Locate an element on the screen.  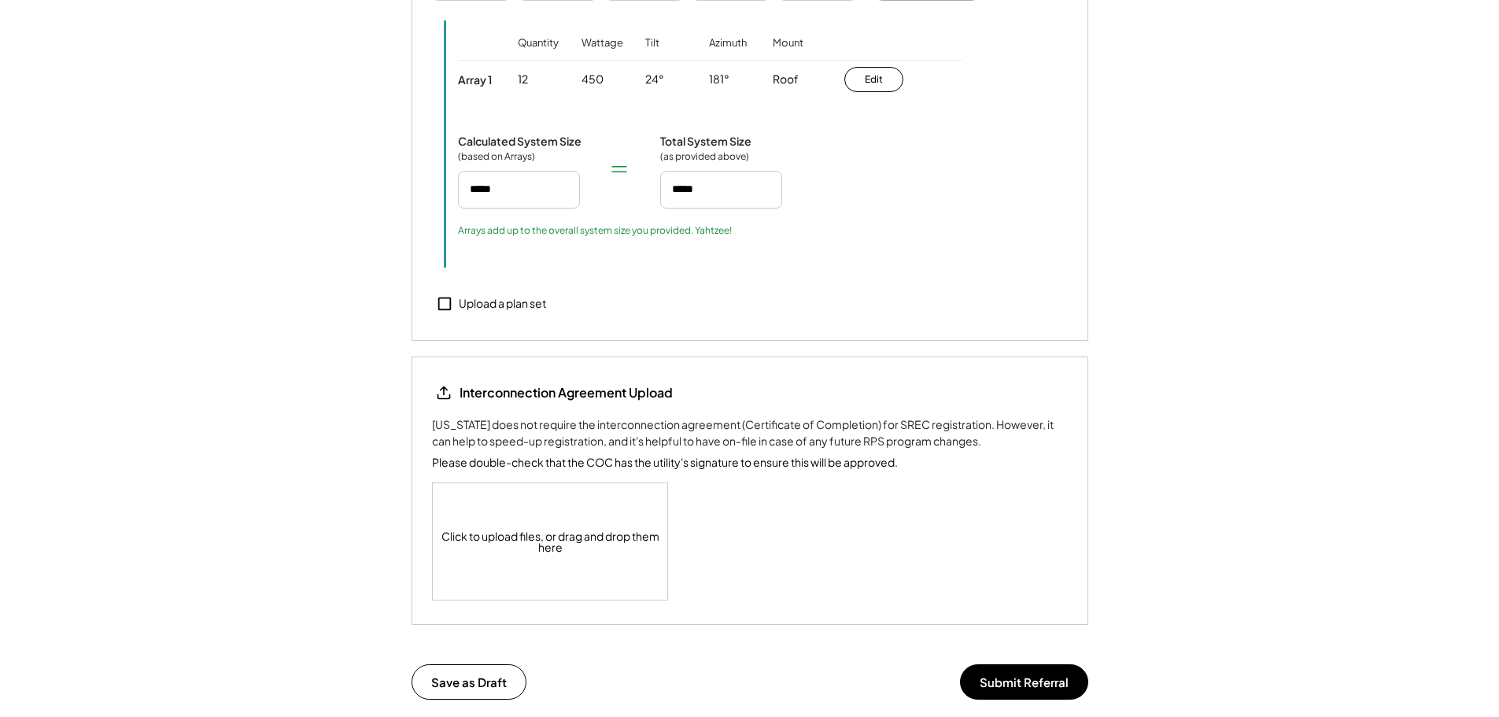
div: Arrays add up to the overall system size you provided. Yahtzee! is located at coordinates (595, 231).